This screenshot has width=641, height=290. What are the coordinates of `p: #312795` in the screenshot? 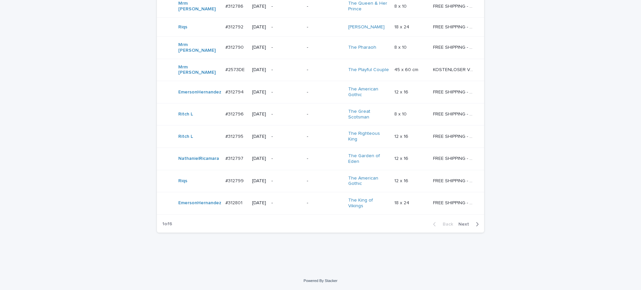 It's located at (235, 136).